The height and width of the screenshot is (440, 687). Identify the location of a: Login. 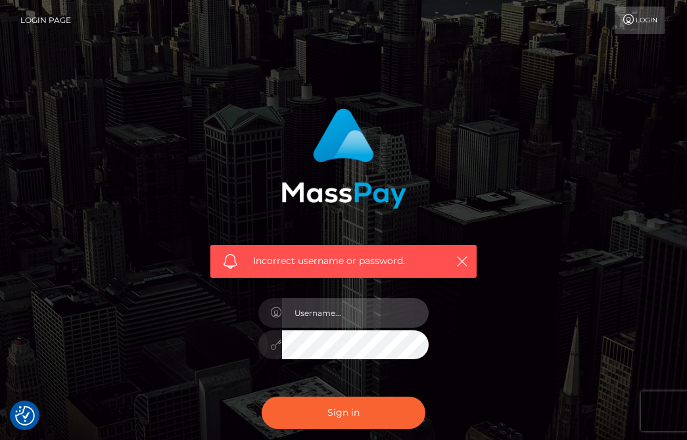
(639, 20).